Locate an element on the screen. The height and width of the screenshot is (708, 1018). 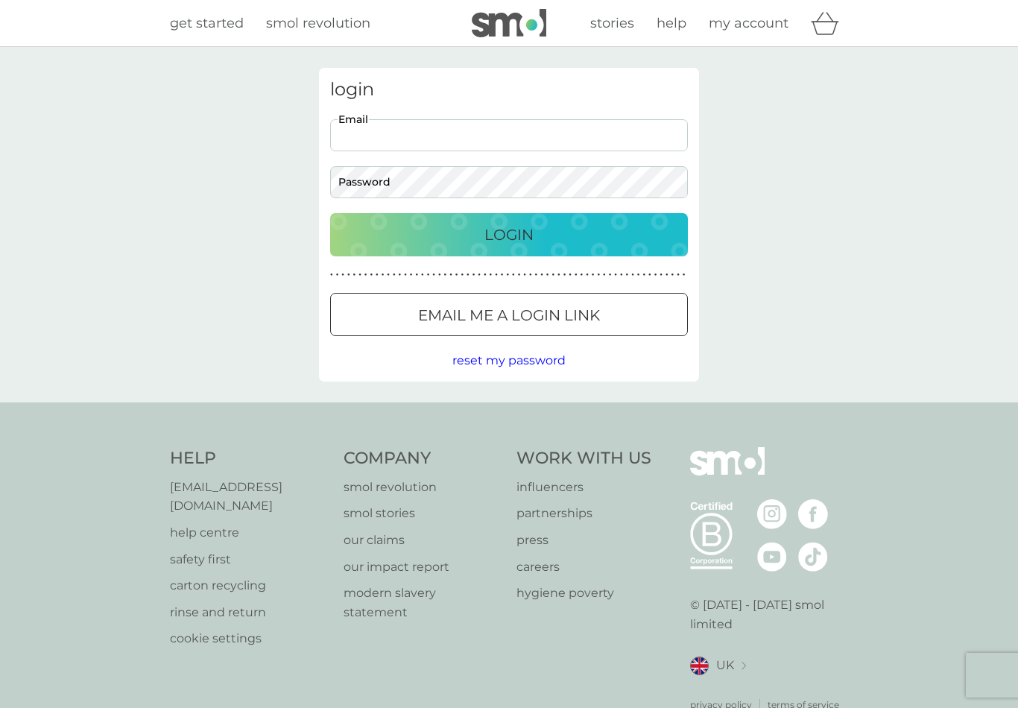
img: smol is located at coordinates (728, 473).